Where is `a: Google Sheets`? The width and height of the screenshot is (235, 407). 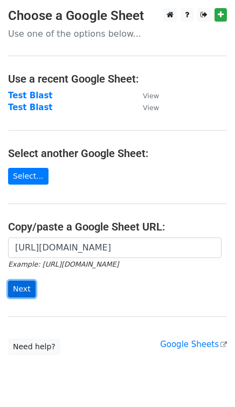 a: Google Sheets is located at coordinates (194, 344).